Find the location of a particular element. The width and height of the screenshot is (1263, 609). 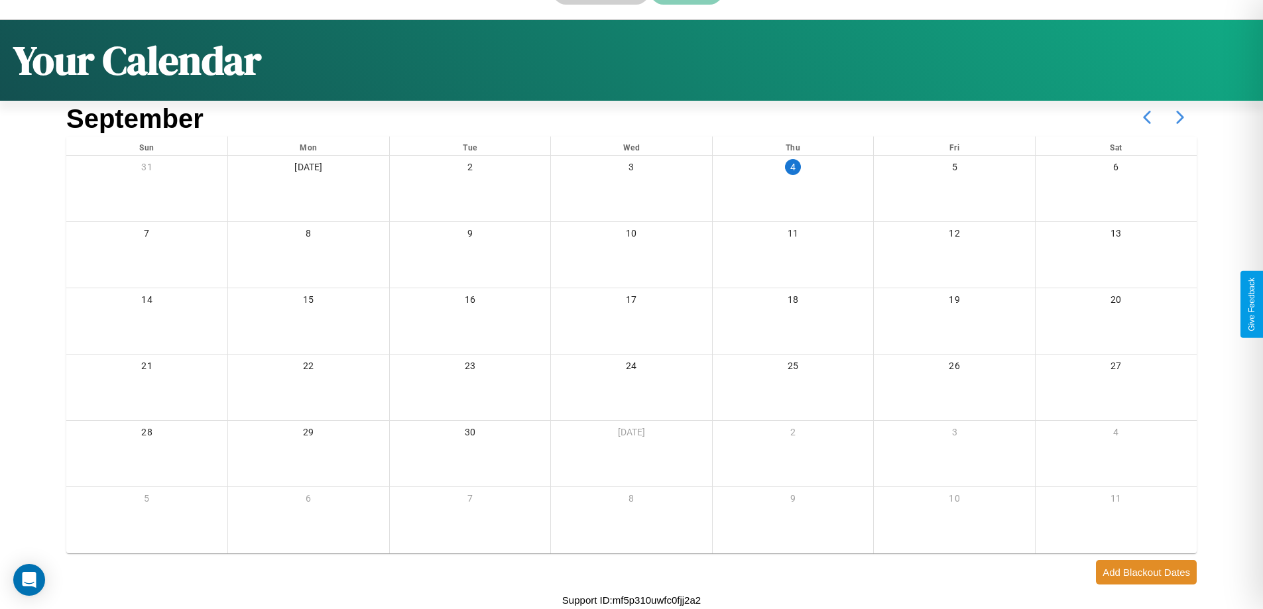

div: Mon is located at coordinates (308, 146).